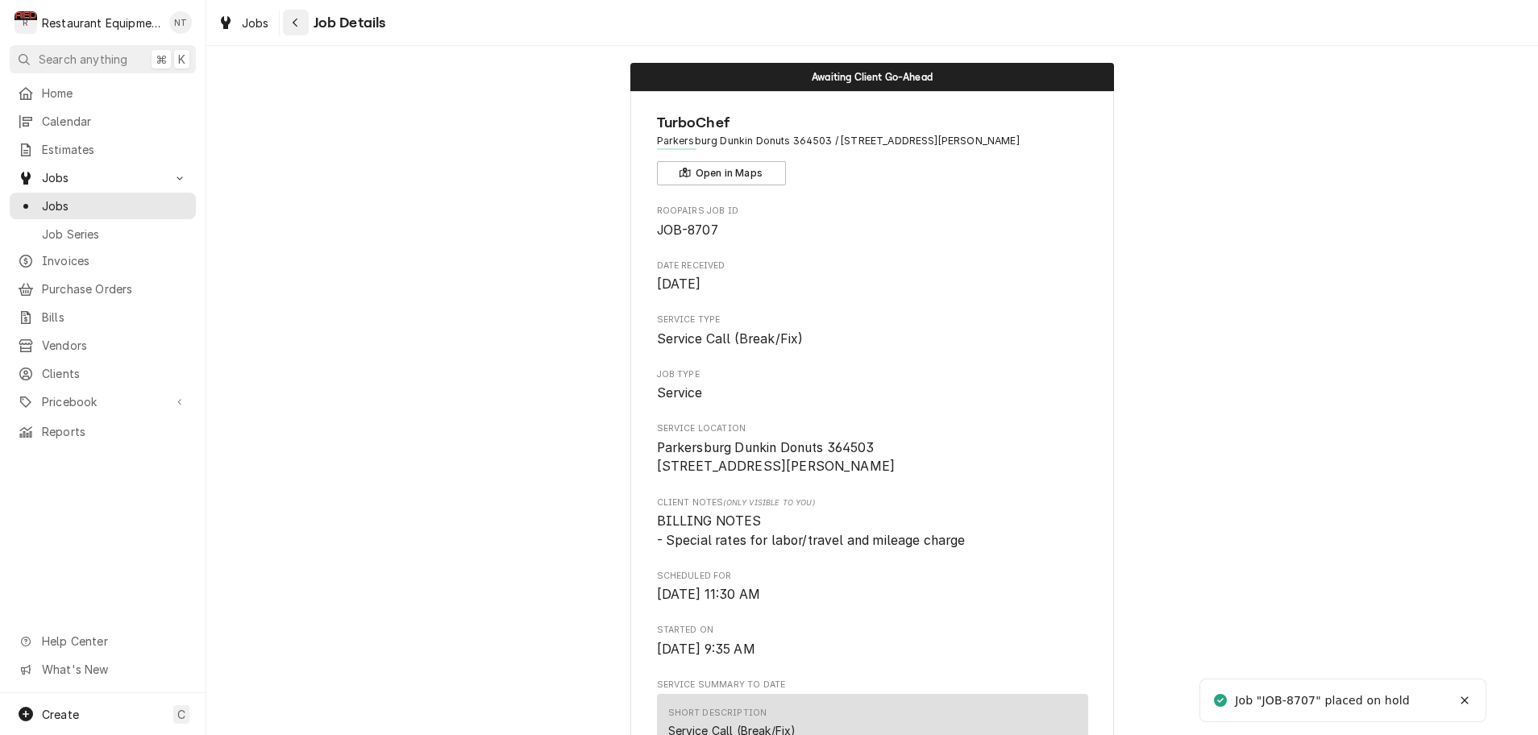 The height and width of the screenshot is (735, 1538). I want to click on a: Clients, so click(102, 373).